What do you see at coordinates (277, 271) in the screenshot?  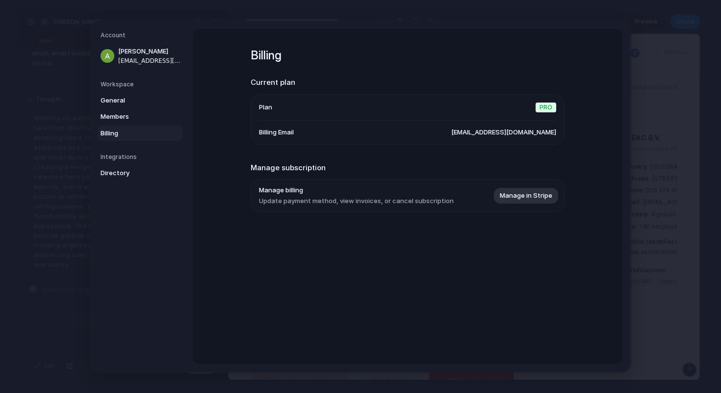 I see `span: EU Organic` at bounding box center [277, 271].